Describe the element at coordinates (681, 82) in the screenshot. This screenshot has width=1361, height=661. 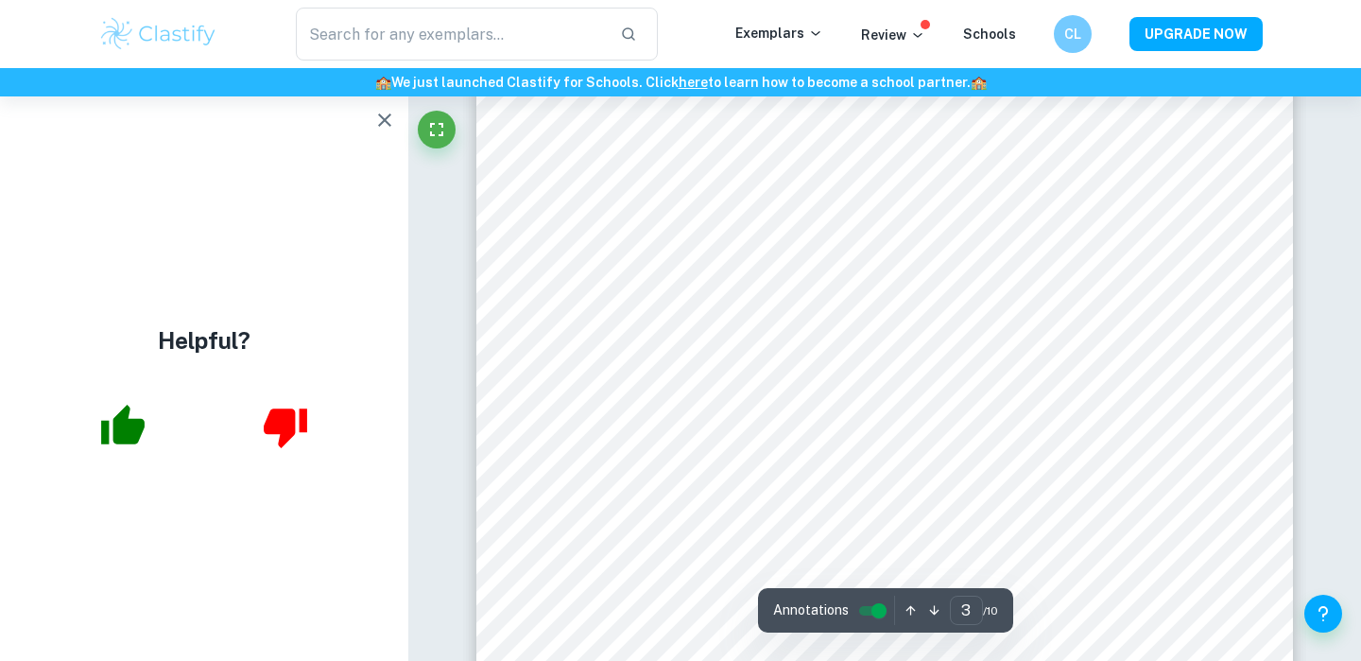
I see `h6: We just launched Clastify for Schools. Click to learn how to become a school partner.` at that location.